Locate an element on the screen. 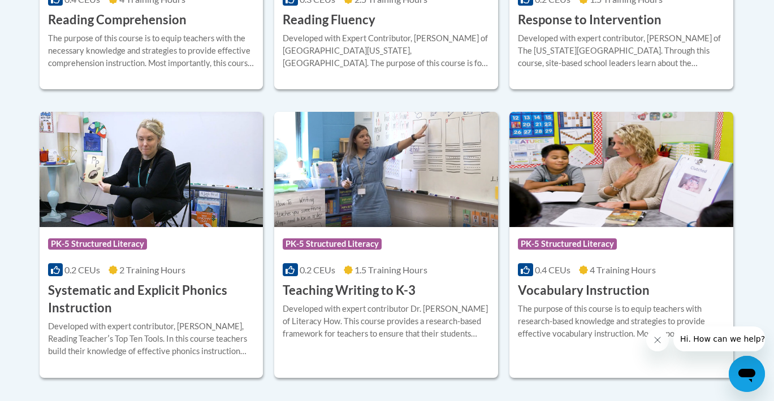  span: 1.5 Training Hours is located at coordinates (390, 270).